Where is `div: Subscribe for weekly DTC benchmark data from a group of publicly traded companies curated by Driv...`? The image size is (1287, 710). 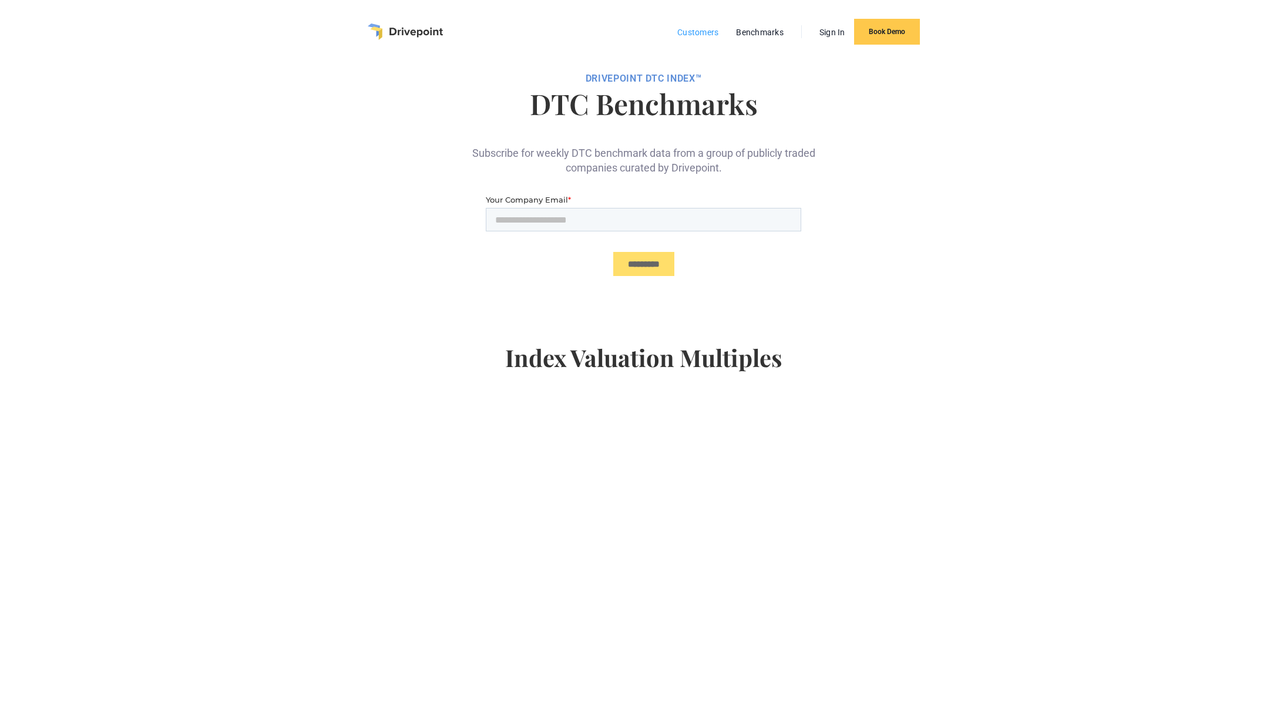
div: Subscribe for weekly DTC benchmark data from a group of publicly traded companies curated by Driv... is located at coordinates (644, 151).